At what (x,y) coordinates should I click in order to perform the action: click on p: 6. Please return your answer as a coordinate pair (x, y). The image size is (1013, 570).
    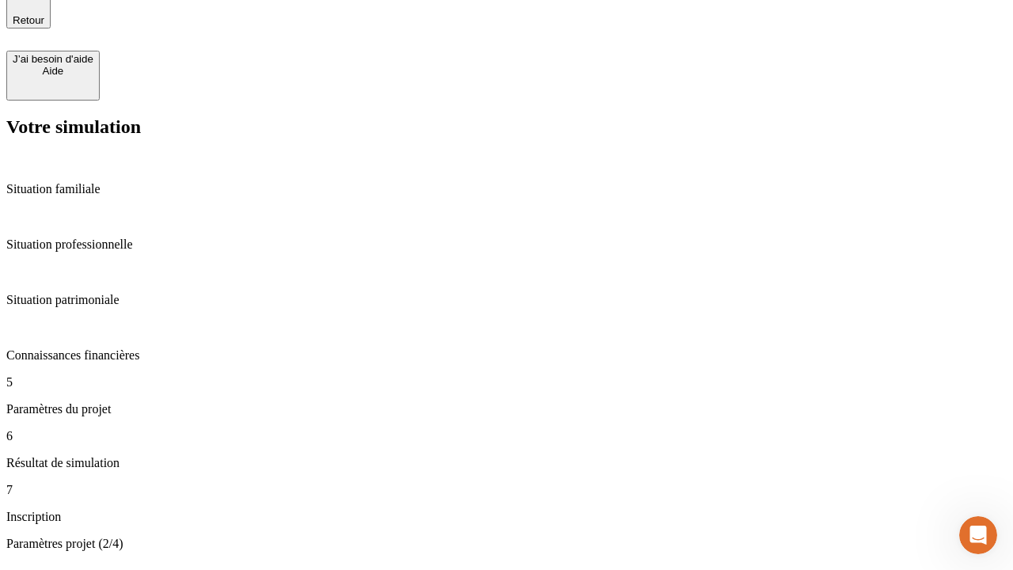
    Looking at the image, I should click on (507, 436).